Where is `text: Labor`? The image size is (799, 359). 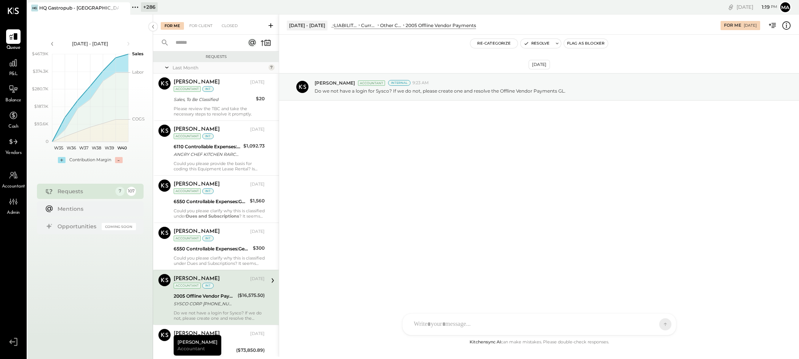 text: Labor is located at coordinates (138, 72).